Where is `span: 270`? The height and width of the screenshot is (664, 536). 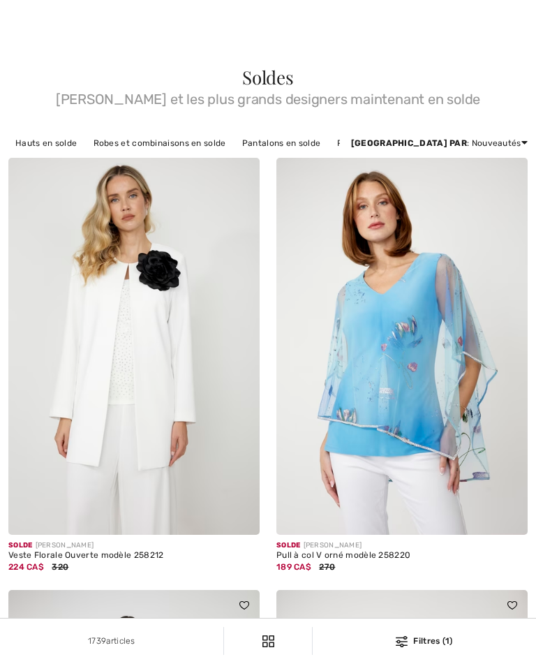
span: 270 is located at coordinates (327, 567).